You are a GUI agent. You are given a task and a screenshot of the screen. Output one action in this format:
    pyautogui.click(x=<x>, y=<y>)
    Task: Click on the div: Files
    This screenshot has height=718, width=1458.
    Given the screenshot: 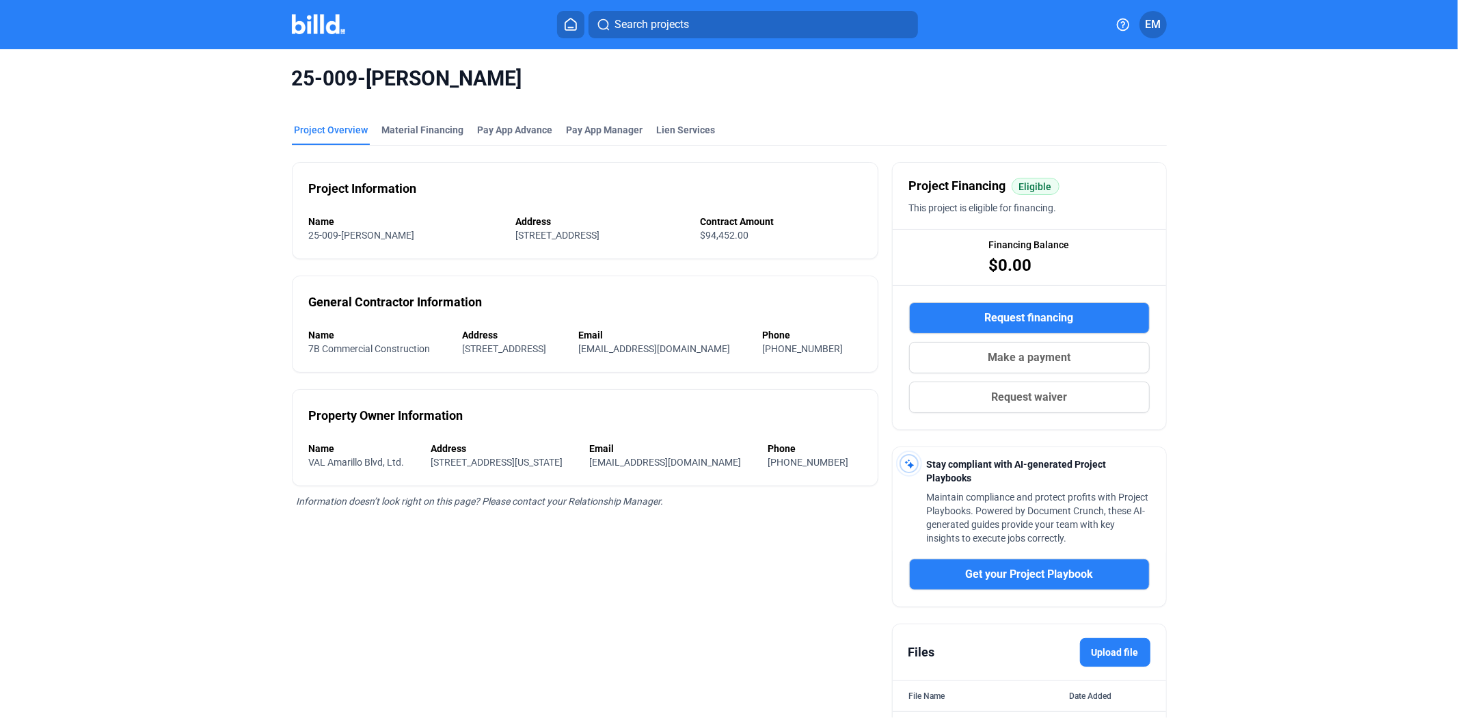 What is the action you would take?
    pyautogui.click(x=921, y=652)
    